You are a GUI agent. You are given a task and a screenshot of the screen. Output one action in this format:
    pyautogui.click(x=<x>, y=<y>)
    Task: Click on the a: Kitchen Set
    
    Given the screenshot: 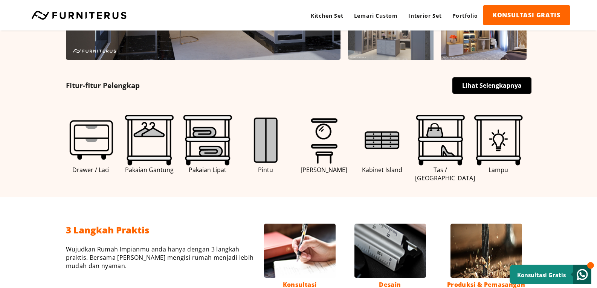 What is the action you would take?
    pyautogui.click(x=327, y=15)
    